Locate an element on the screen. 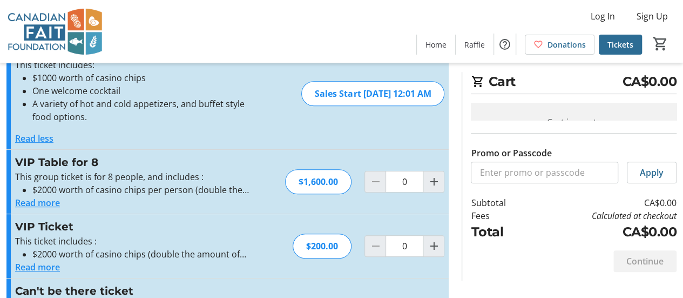 This screenshot has width=683, height=298. span: Raffle is located at coordinates (475, 44).